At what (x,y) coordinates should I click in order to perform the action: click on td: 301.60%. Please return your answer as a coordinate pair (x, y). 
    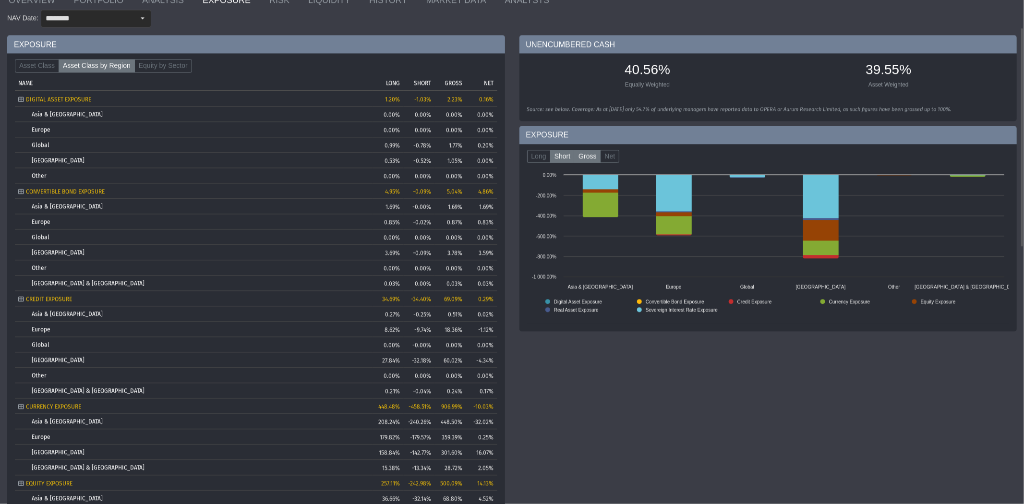
    Looking at the image, I should click on (450, 452).